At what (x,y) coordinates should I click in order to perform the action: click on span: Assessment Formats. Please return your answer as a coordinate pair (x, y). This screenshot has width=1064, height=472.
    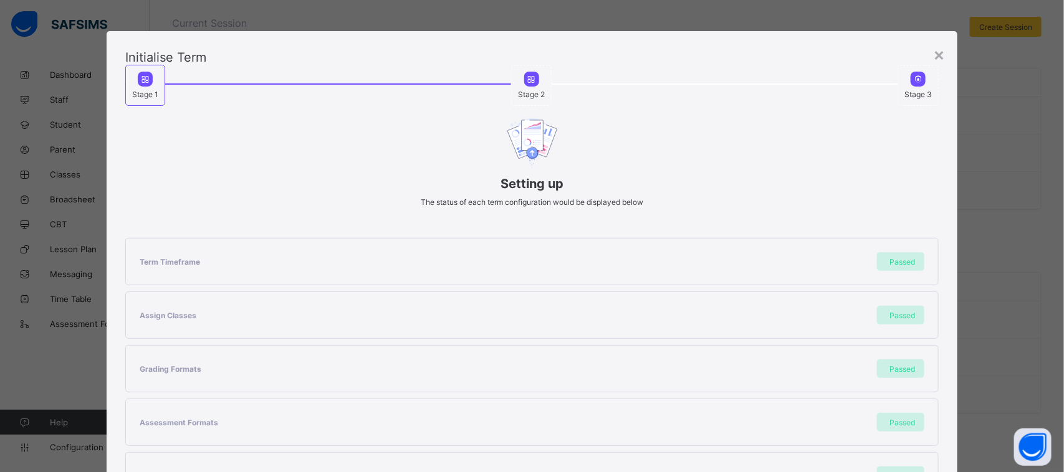
    Looking at the image, I should click on (179, 423).